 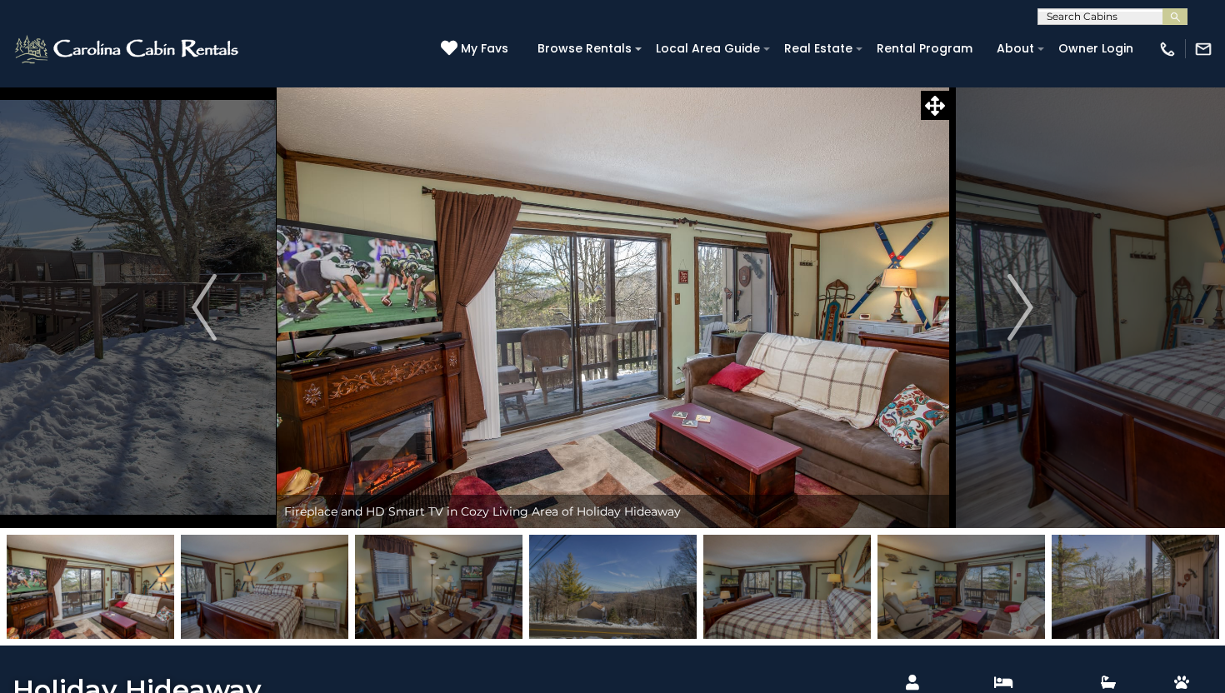 I want to click on button: Previous, so click(x=204, y=307).